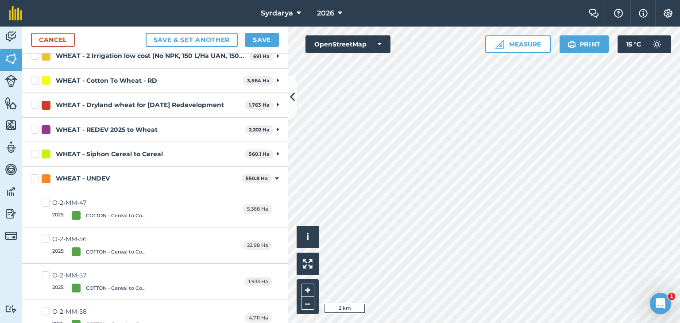  I want to click on img: Four arrows, one pointing top left, one top right, one bottom right and the last bottom left, so click(308, 264).